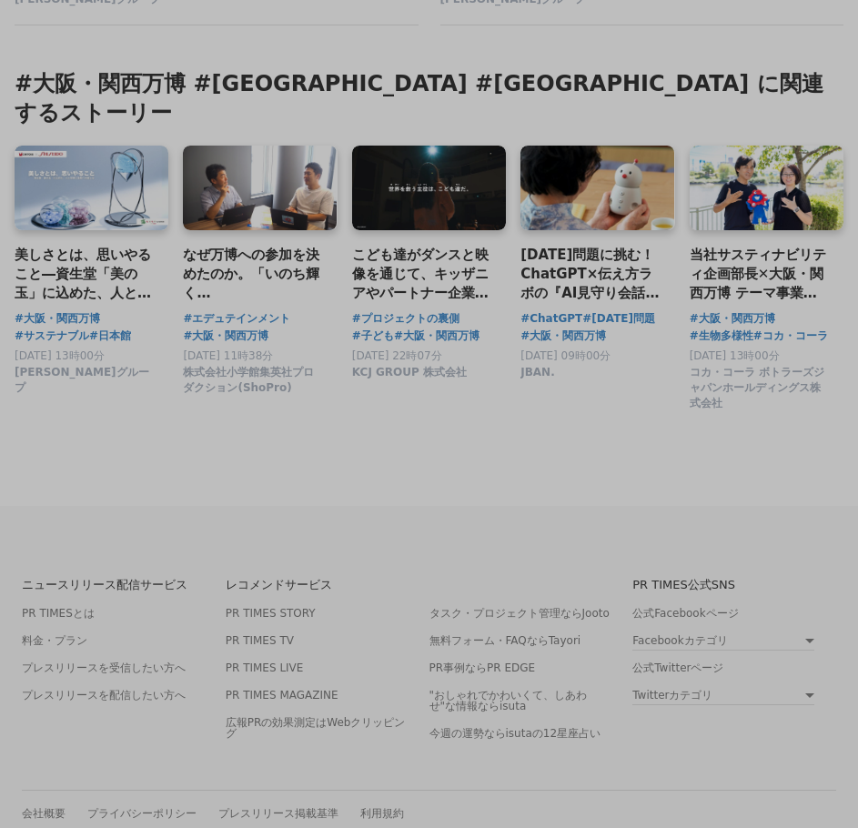  What do you see at coordinates (104, 695) in the screenshot?
I see `a: プレスリリースを配信したい方へ` at bounding box center [104, 695].